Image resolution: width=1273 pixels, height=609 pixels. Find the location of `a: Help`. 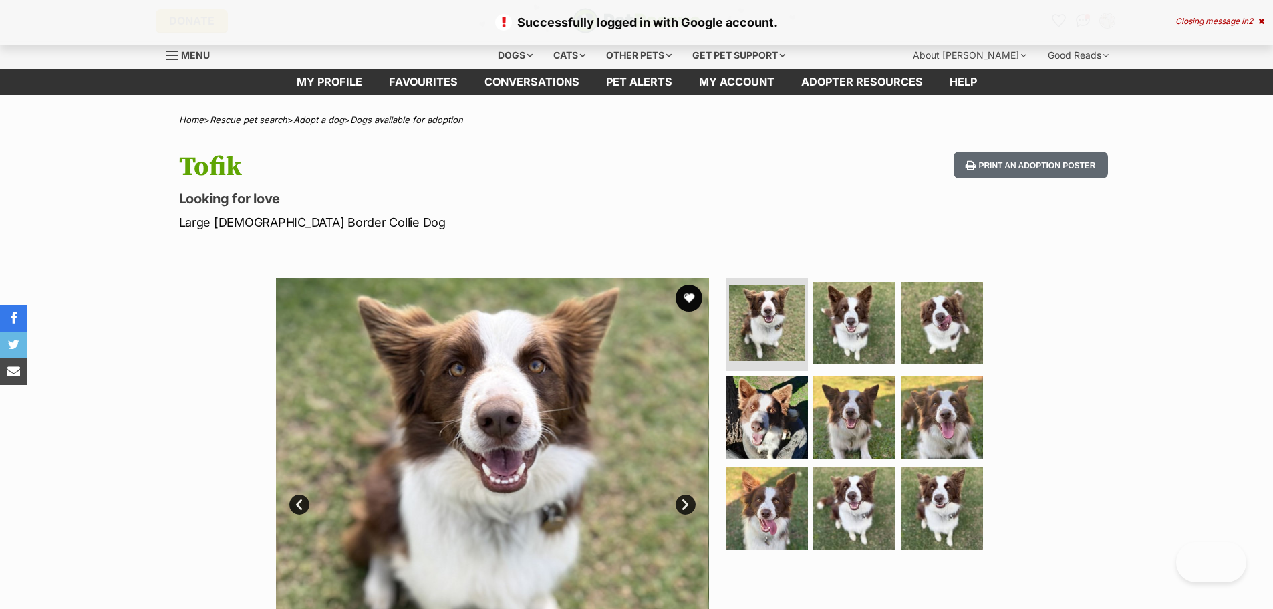

a: Help is located at coordinates (963, 82).